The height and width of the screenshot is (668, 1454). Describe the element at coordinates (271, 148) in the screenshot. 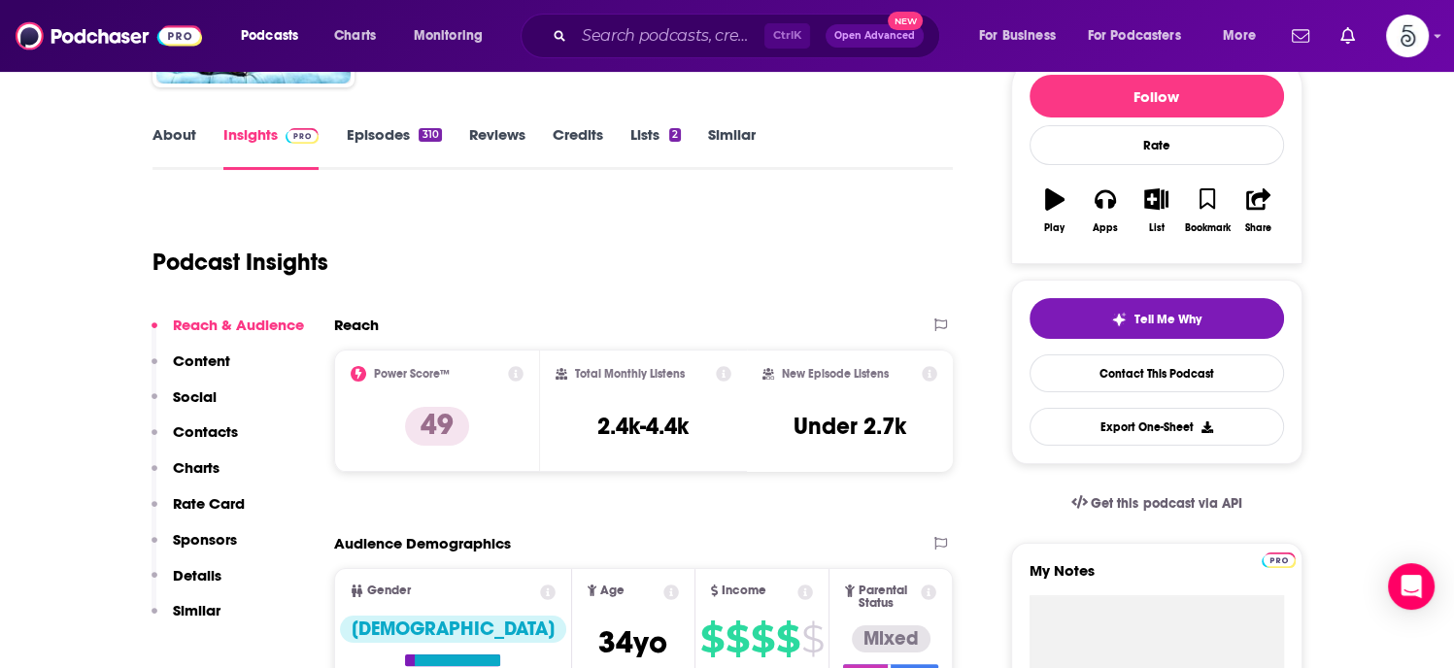

I see `a: InsightsPodchaser Pro` at that location.